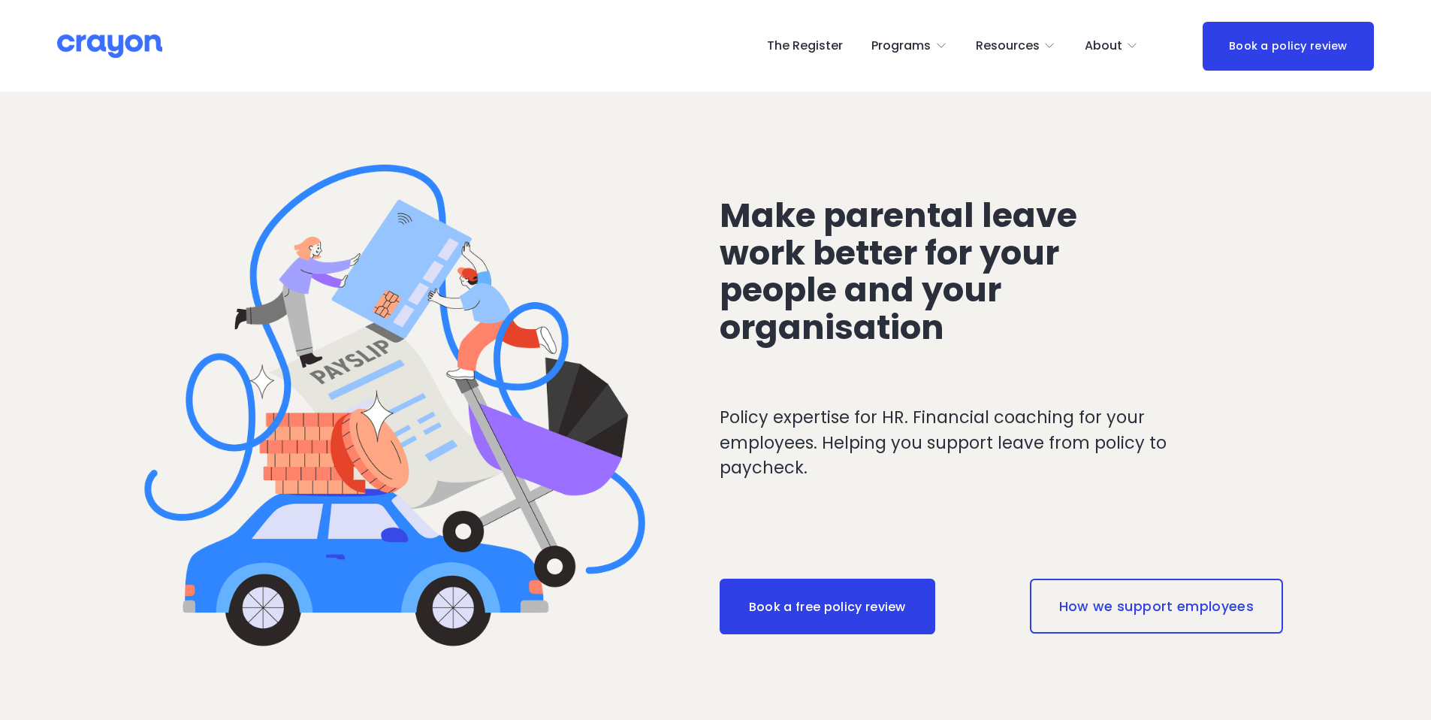 The height and width of the screenshot is (720, 1431). Describe the element at coordinates (1008, 46) in the screenshot. I see `span: Resources` at that location.